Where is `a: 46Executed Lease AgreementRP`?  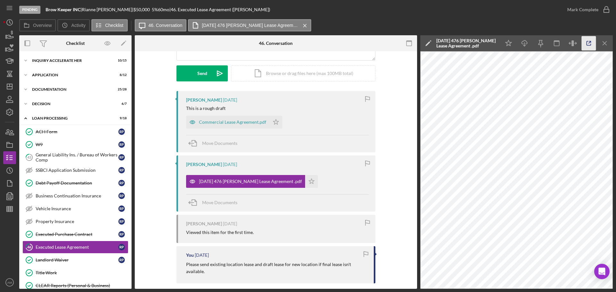
a: 46Executed Lease AgreementRP is located at coordinates (75, 247).